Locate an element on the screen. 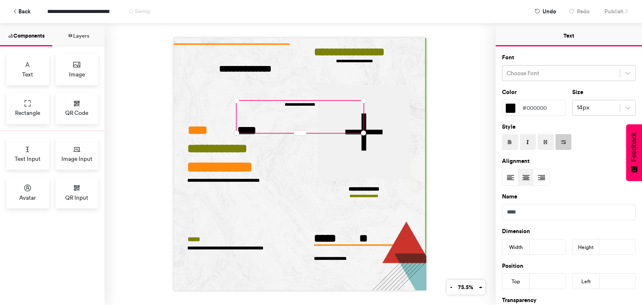 This screenshot has height=305, width=642. div: Text Alignment Picker is located at coordinates (526, 177).